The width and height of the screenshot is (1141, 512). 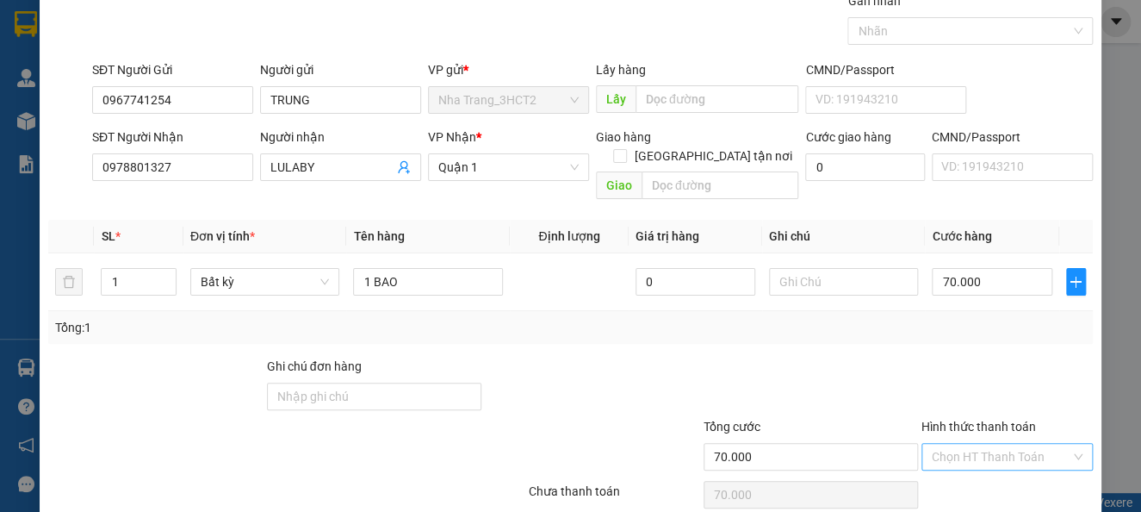 I want to click on input: Cước giao hàng, so click(x=865, y=167).